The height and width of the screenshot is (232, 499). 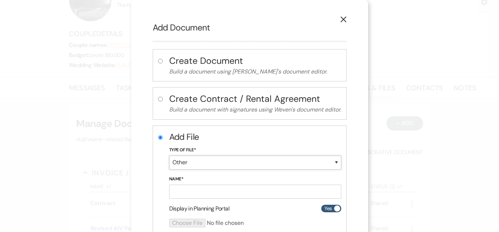 What do you see at coordinates (255, 150) in the screenshot?
I see `label: Type of File*` at bounding box center [255, 150].